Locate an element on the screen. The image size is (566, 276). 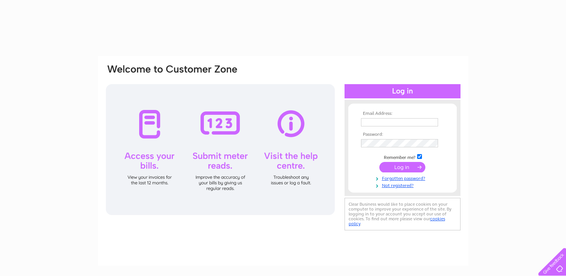
th: Password: is located at coordinates (402, 135).